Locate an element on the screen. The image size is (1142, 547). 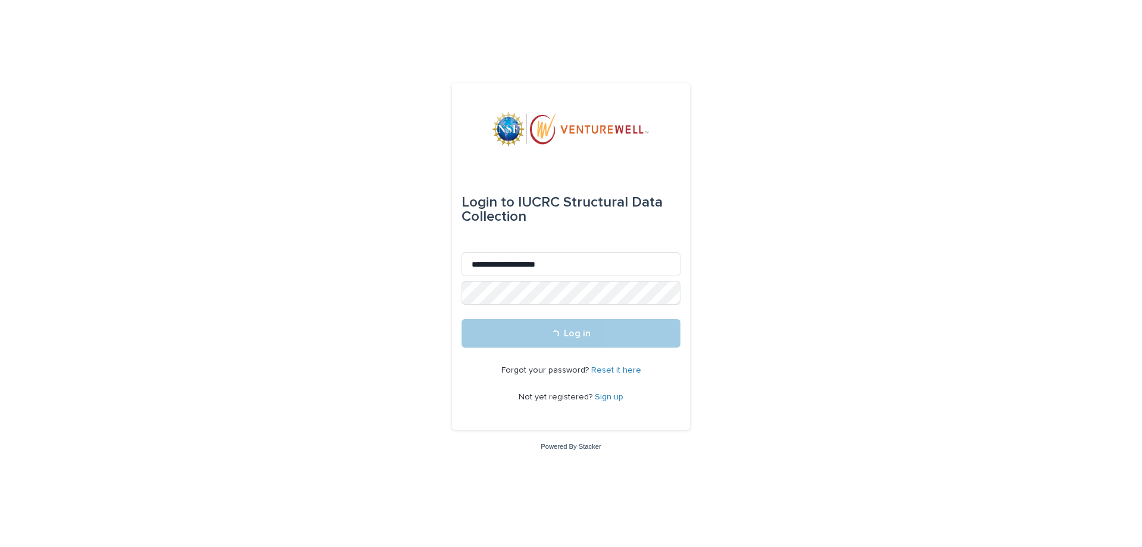
a: Reset it here is located at coordinates (616, 370).